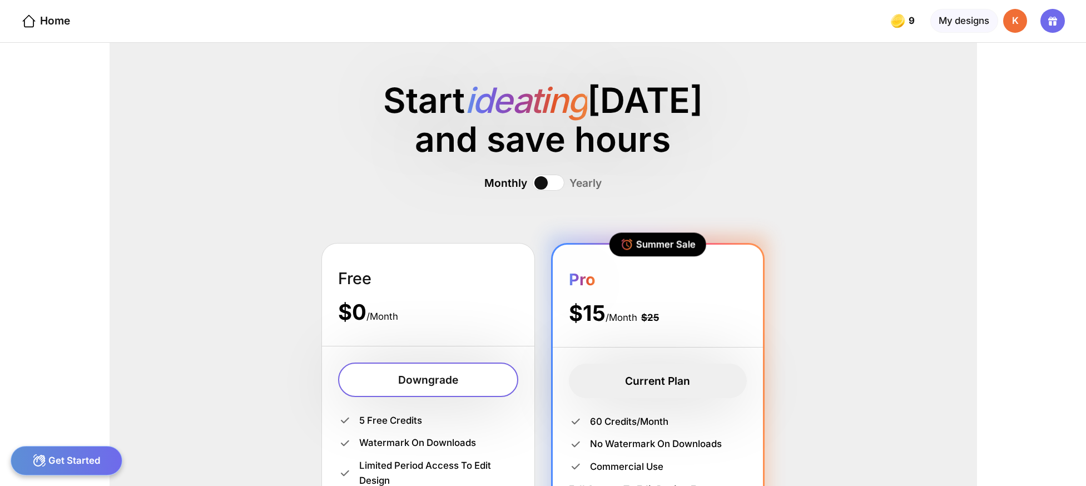 The image size is (1086, 486). I want to click on div: $0, so click(352, 312).